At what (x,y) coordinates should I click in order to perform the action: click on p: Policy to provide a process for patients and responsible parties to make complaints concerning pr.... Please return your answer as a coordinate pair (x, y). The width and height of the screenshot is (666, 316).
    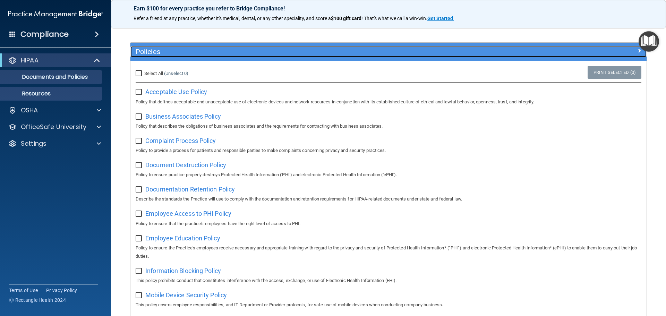
    Looking at the image, I should click on (388, 151).